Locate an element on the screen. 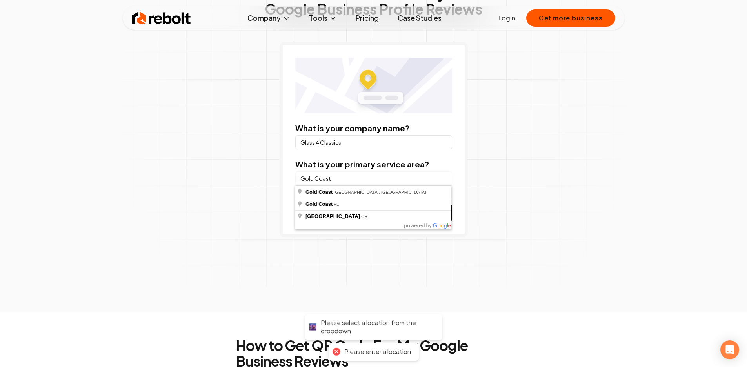 The height and width of the screenshot is (367, 747). button: Get more business is located at coordinates (570, 18).